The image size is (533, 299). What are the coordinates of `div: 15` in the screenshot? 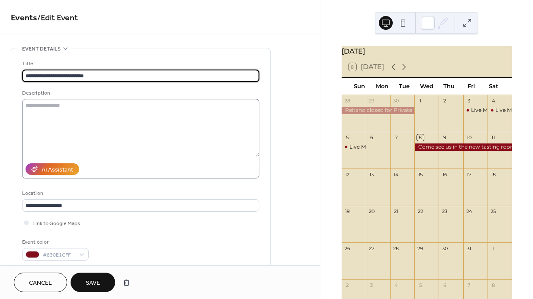 It's located at (420, 174).